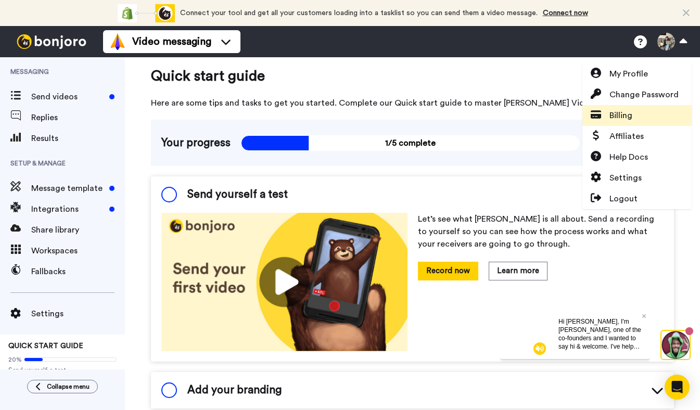 The width and height of the screenshot is (700, 410). Describe the element at coordinates (52, 42) in the screenshot. I see `img: bj-logo-header-white.svg` at that location.